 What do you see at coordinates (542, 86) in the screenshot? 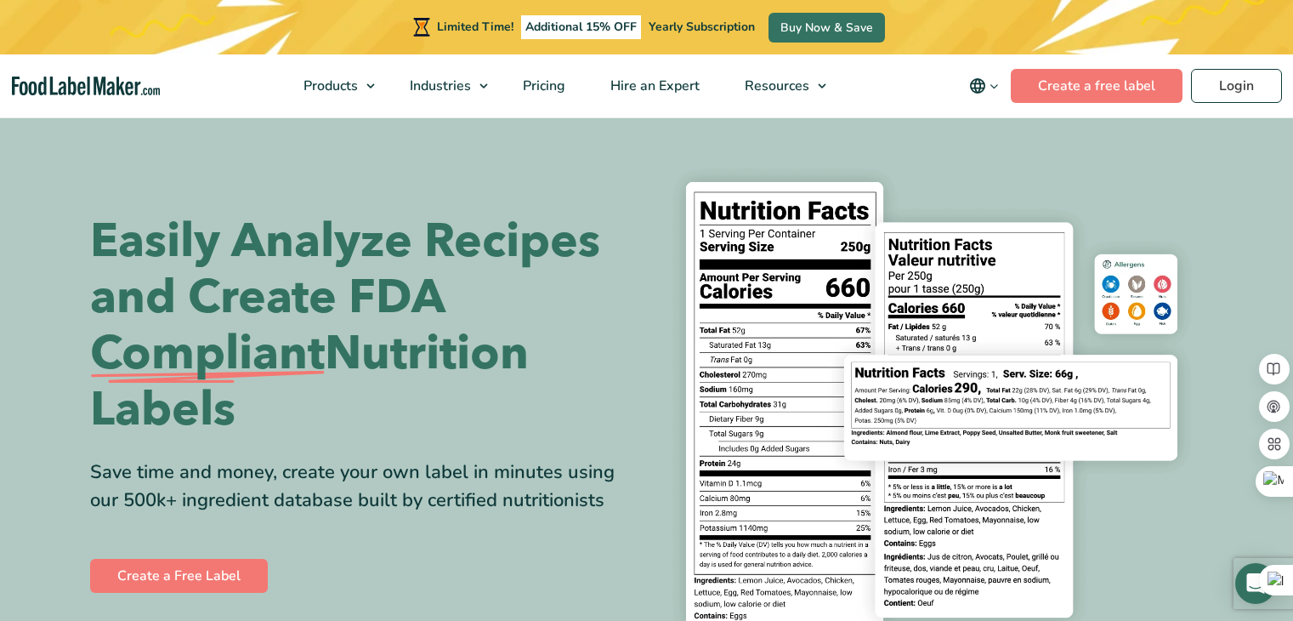
I see `a: Pricing` at bounding box center [542, 86].